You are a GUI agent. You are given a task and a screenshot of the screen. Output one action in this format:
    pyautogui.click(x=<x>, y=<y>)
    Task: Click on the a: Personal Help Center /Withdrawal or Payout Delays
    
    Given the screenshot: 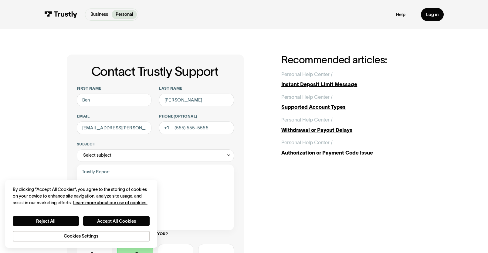 What is the action you would take?
    pyautogui.click(x=351, y=125)
    